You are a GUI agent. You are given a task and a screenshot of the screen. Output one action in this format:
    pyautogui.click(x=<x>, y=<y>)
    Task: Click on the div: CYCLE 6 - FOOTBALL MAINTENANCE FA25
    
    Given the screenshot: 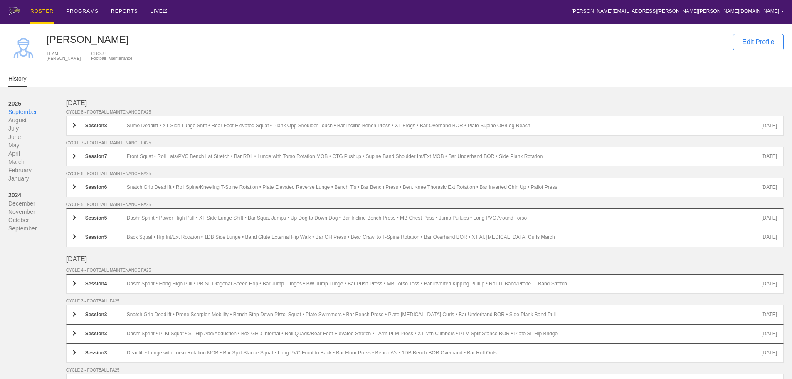 What is the action you would take?
    pyautogui.click(x=425, y=173)
    